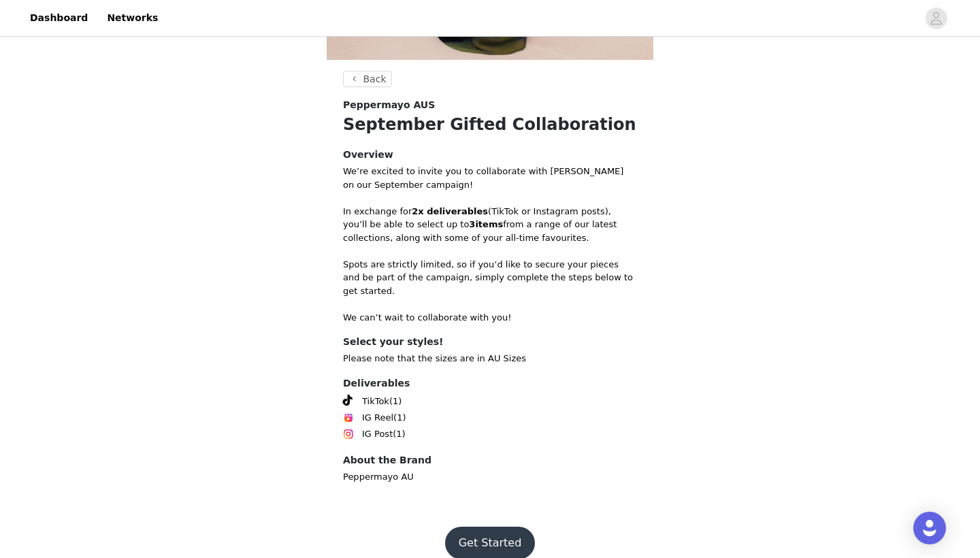  Describe the element at coordinates (490, 460) in the screenshot. I see `h4: About the Brand` at that location.